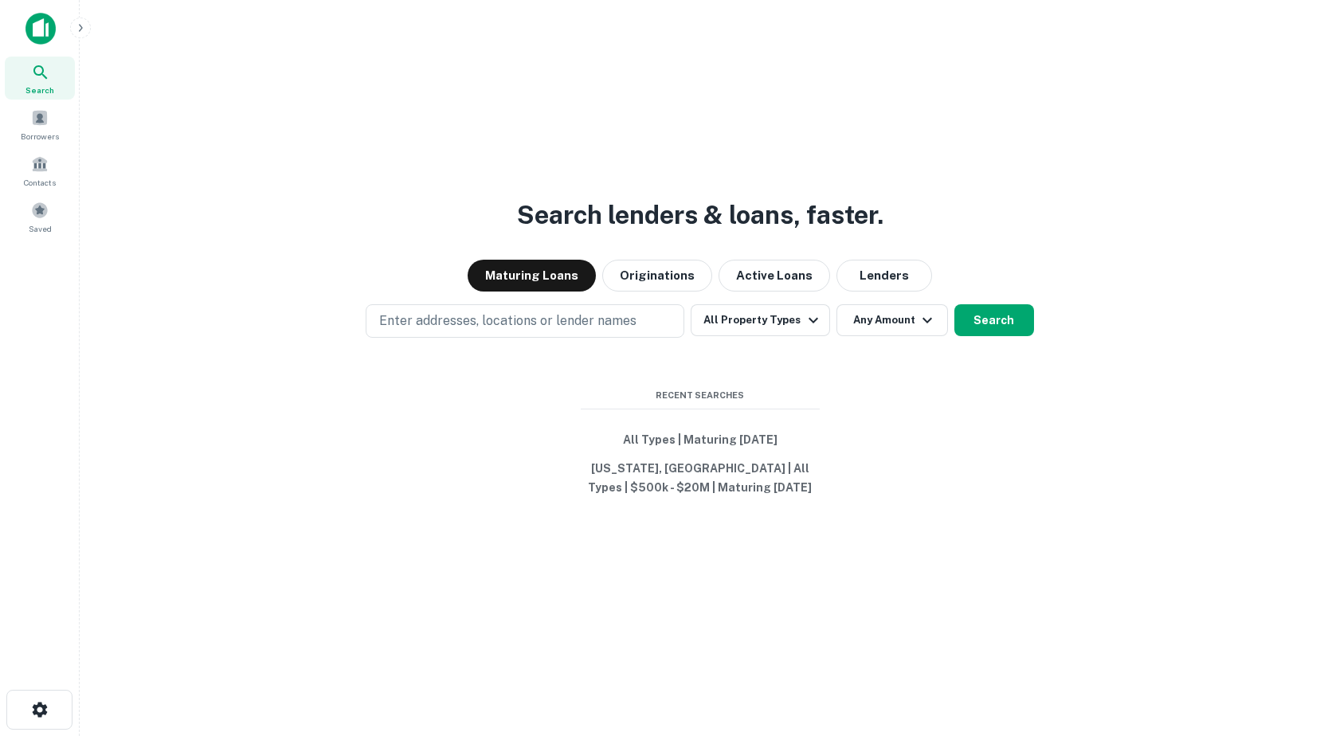 Image resolution: width=1320 pixels, height=736 pixels. I want to click on button: All Property Types, so click(760, 320).